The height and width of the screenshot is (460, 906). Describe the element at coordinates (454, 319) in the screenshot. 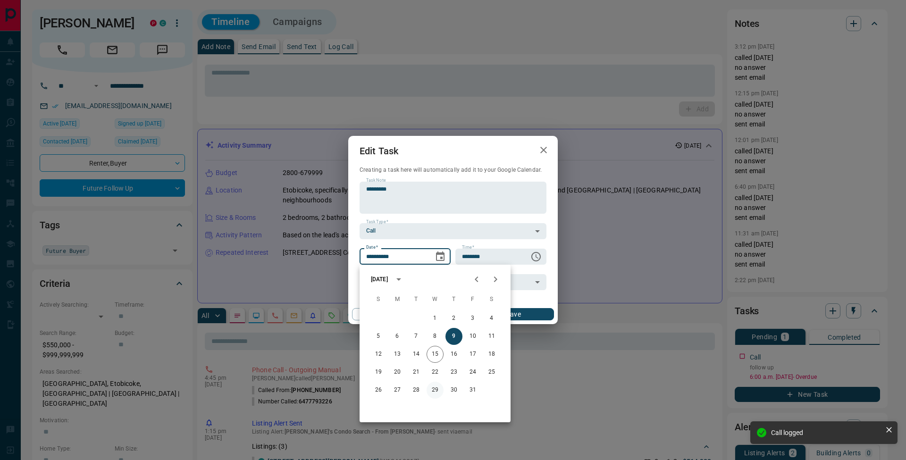

I see `button: 2` at that location.